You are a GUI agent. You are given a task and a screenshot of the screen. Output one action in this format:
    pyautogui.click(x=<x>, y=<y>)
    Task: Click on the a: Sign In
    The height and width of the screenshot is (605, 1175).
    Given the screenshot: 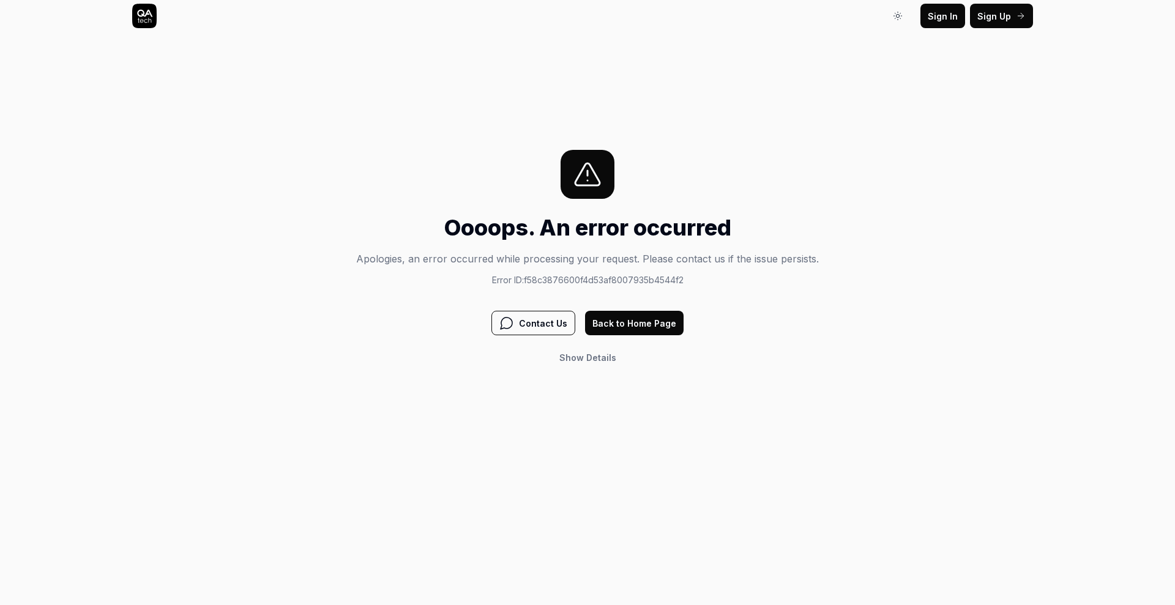 What is the action you would take?
    pyautogui.click(x=942, y=16)
    